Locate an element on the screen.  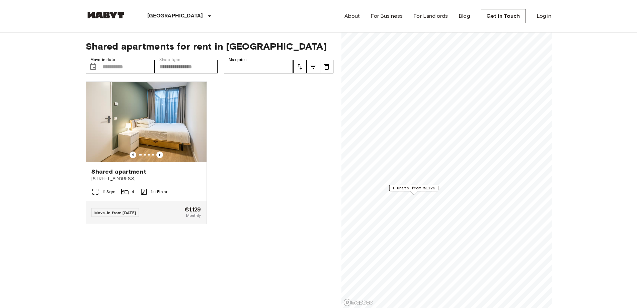
label: Share Type is located at coordinates (170, 60).